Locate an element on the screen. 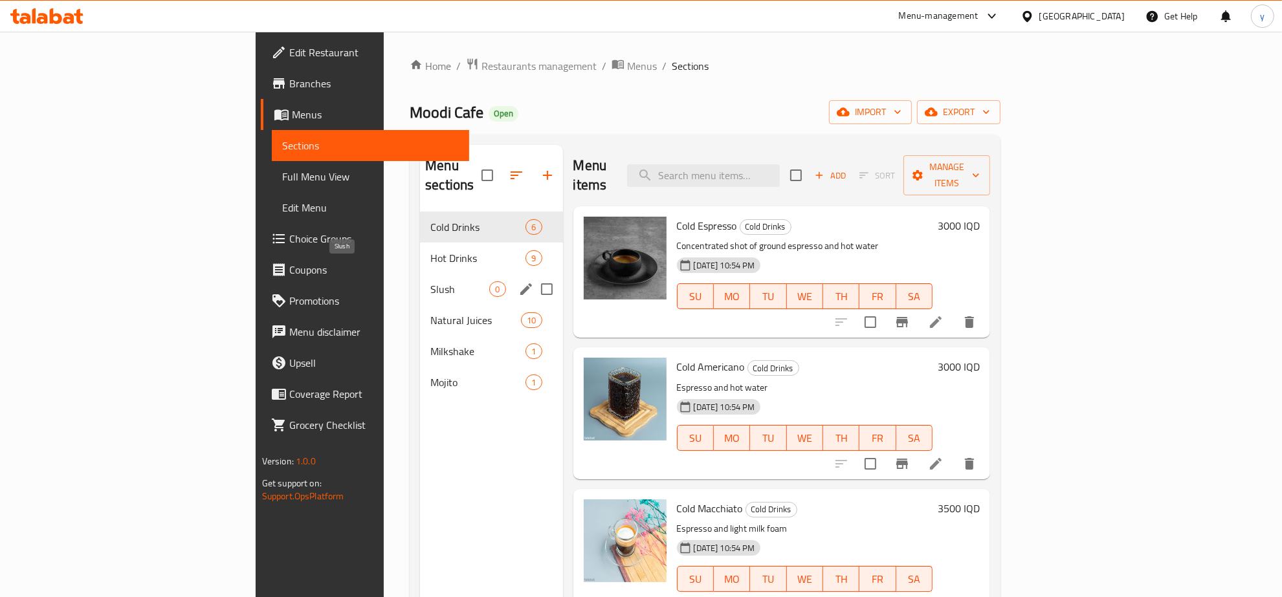  span: Select all sections is located at coordinates (487, 175).